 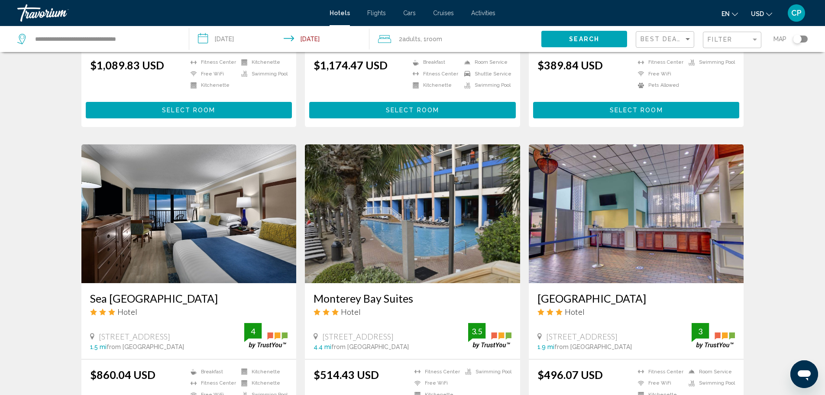 I want to click on span: , 1, so click(x=431, y=39).